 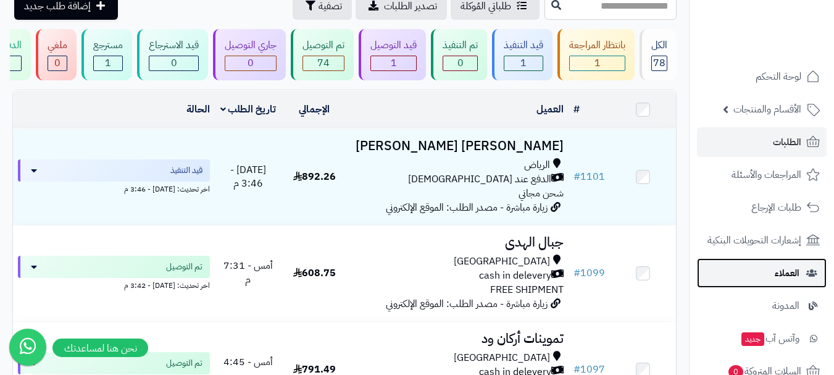 I want to click on span: 892.26, so click(x=314, y=177).